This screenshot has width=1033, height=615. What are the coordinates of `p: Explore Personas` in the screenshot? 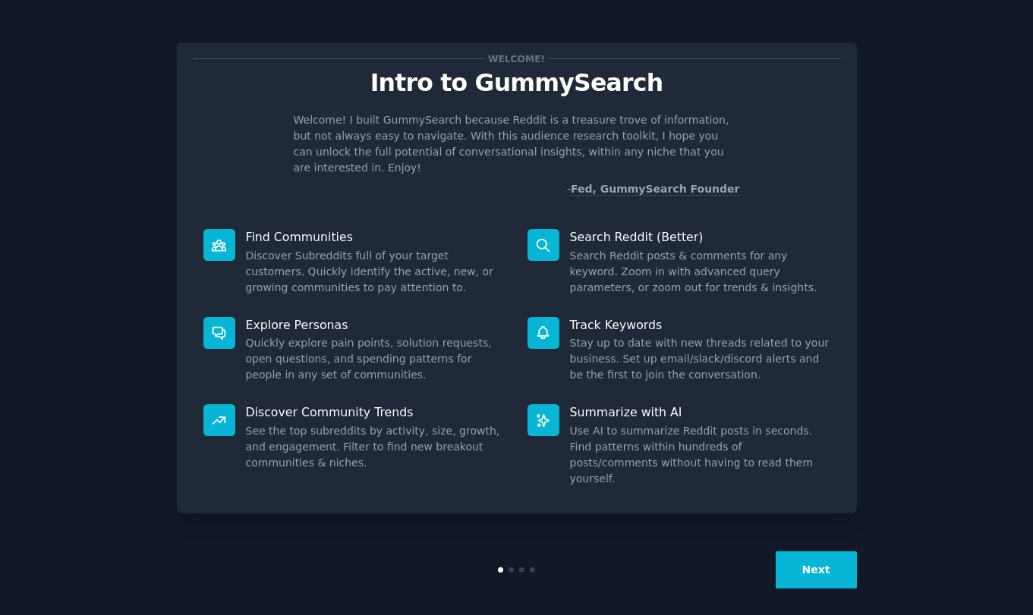 It's located at (376, 325).